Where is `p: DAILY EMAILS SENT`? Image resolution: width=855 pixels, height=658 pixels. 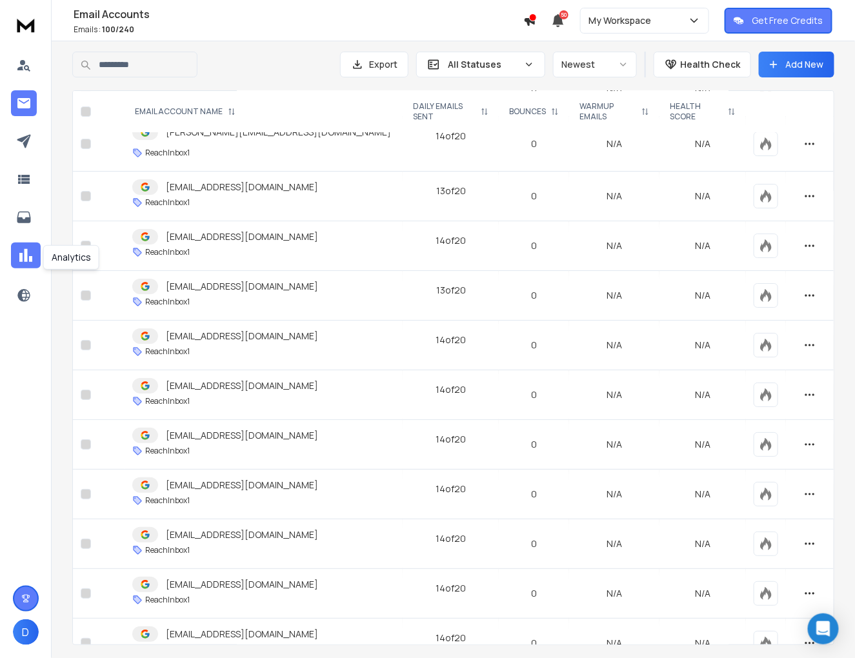
p: DAILY EMAILS SENT is located at coordinates (444, 112).